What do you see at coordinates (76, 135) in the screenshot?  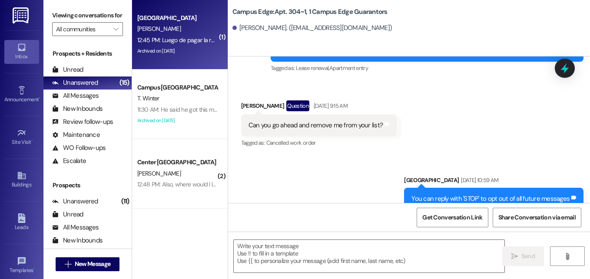 I see `div: Maintenance` at bounding box center [76, 135].